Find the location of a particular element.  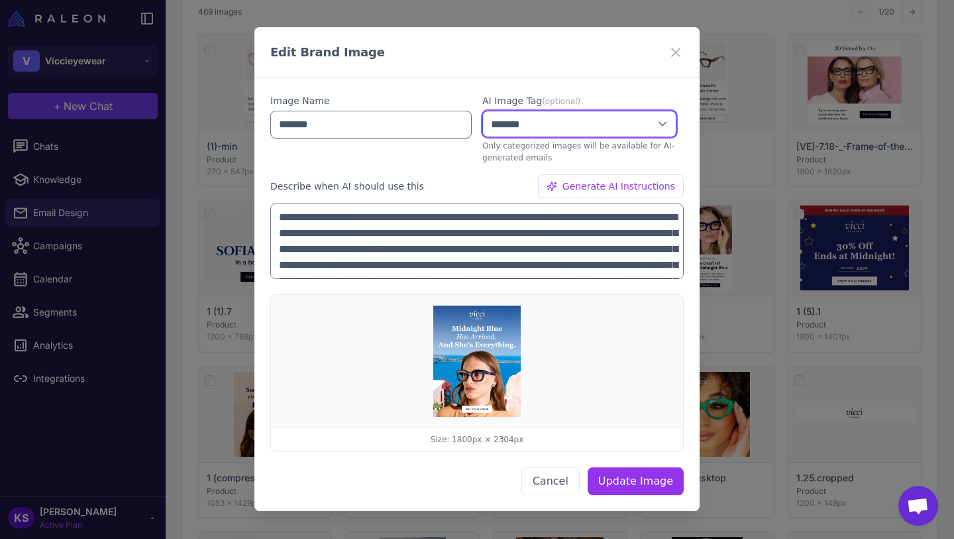

button: Update Image is located at coordinates (635, 482).